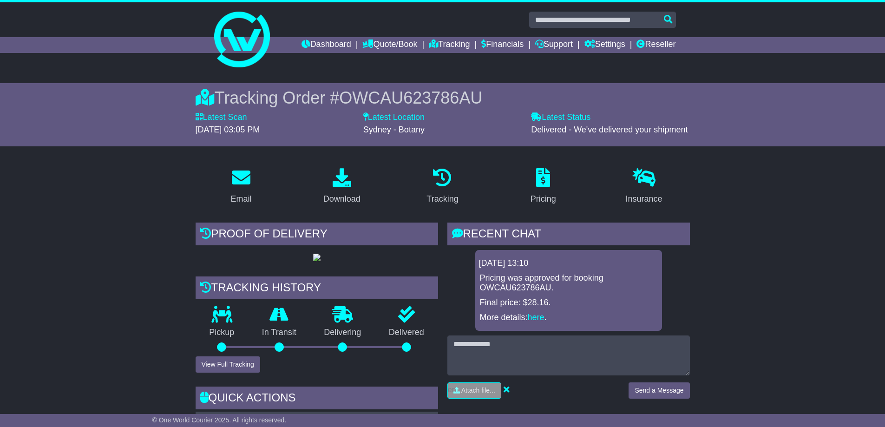  I want to click on p: More details: ., so click(568, 318).